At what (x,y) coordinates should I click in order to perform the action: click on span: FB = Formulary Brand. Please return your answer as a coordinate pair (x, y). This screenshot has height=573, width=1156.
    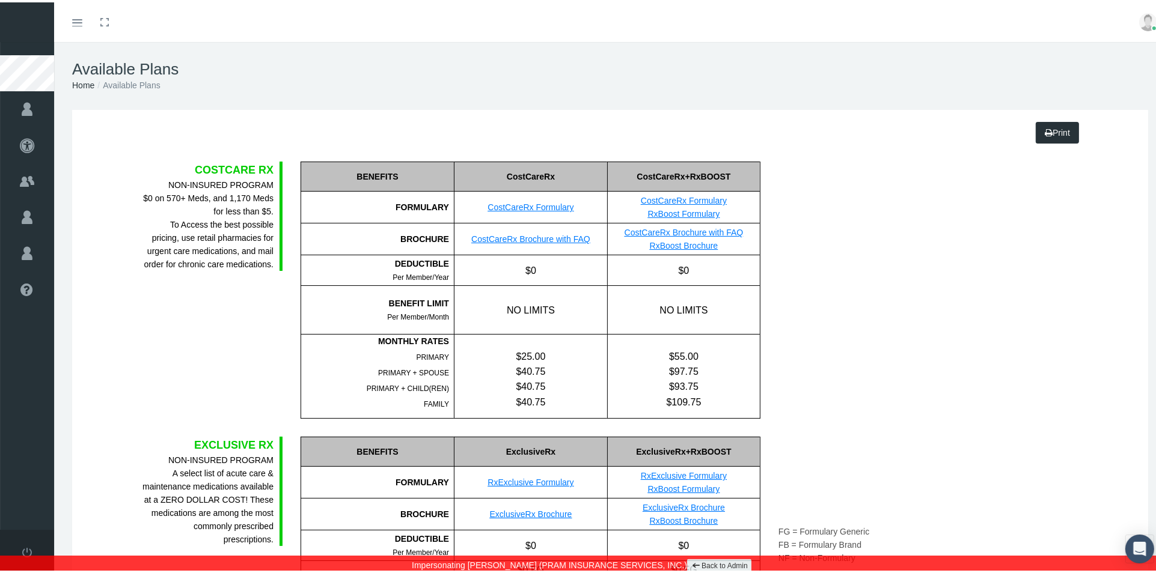
    Looking at the image, I should click on (820, 543).